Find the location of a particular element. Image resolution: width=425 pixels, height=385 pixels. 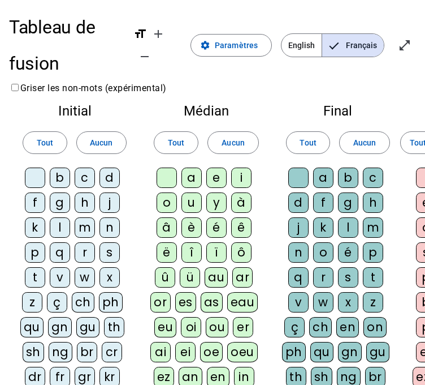

button: Paramètres is located at coordinates (231, 45).